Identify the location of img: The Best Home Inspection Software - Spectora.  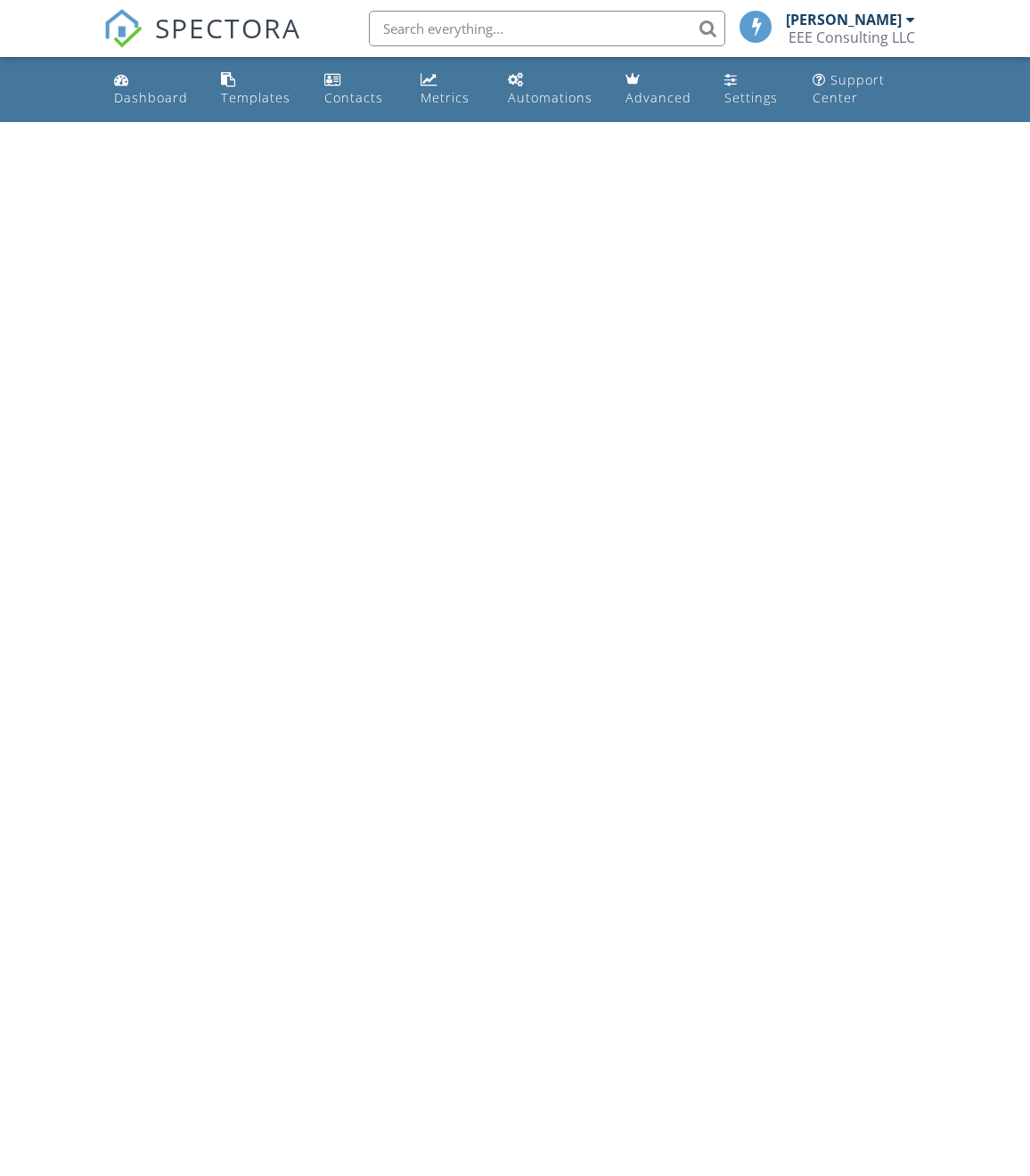
(123, 28).